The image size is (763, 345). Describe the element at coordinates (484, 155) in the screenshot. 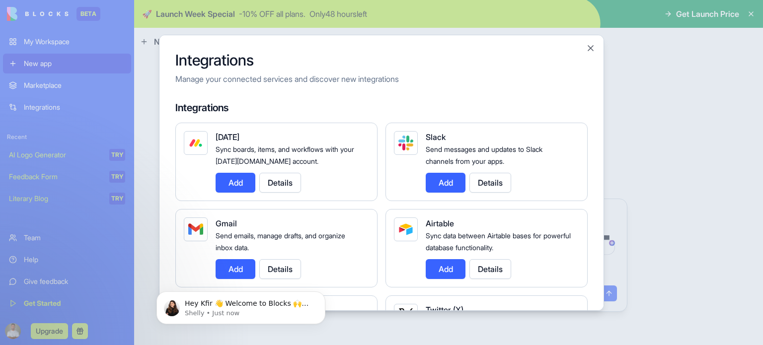

I see `span: Send messages and updates to Slack channels from your apps.` at that location.